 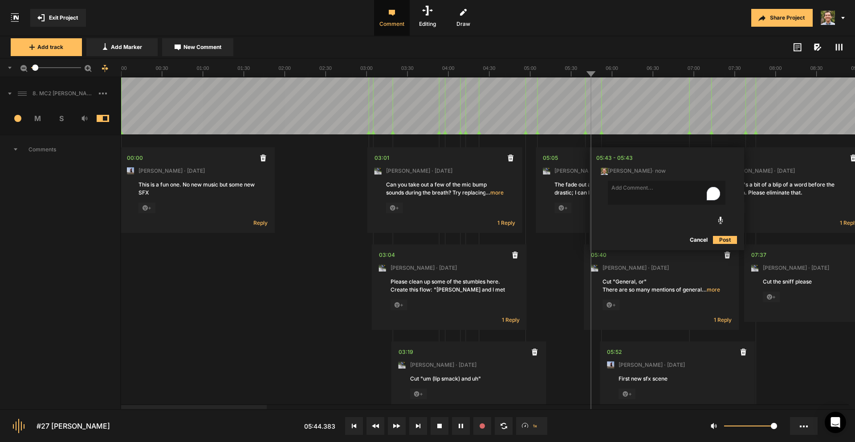 What do you see at coordinates (387, 255) in the screenshot?
I see `div: 03:04.744` at bounding box center [387, 255].